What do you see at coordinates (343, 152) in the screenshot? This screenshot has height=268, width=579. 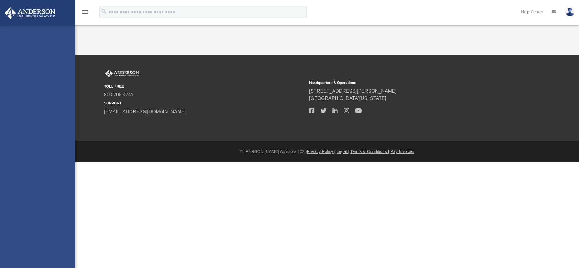 I see `a: Legal |` at bounding box center [343, 152].